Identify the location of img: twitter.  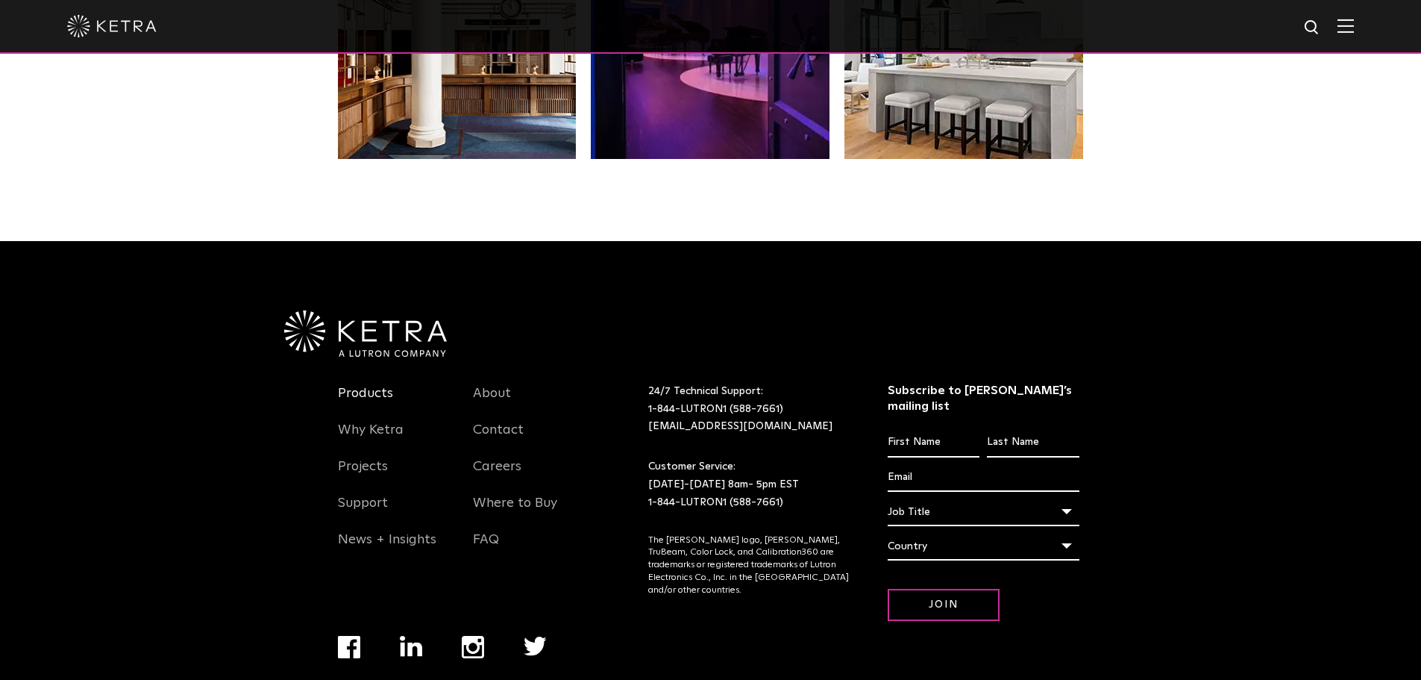
(535, 646).